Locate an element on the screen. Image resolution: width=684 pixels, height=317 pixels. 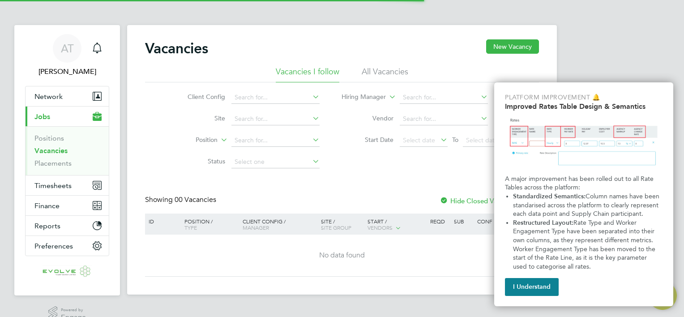
nav: Main navigation is located at coordinates (67, 160).